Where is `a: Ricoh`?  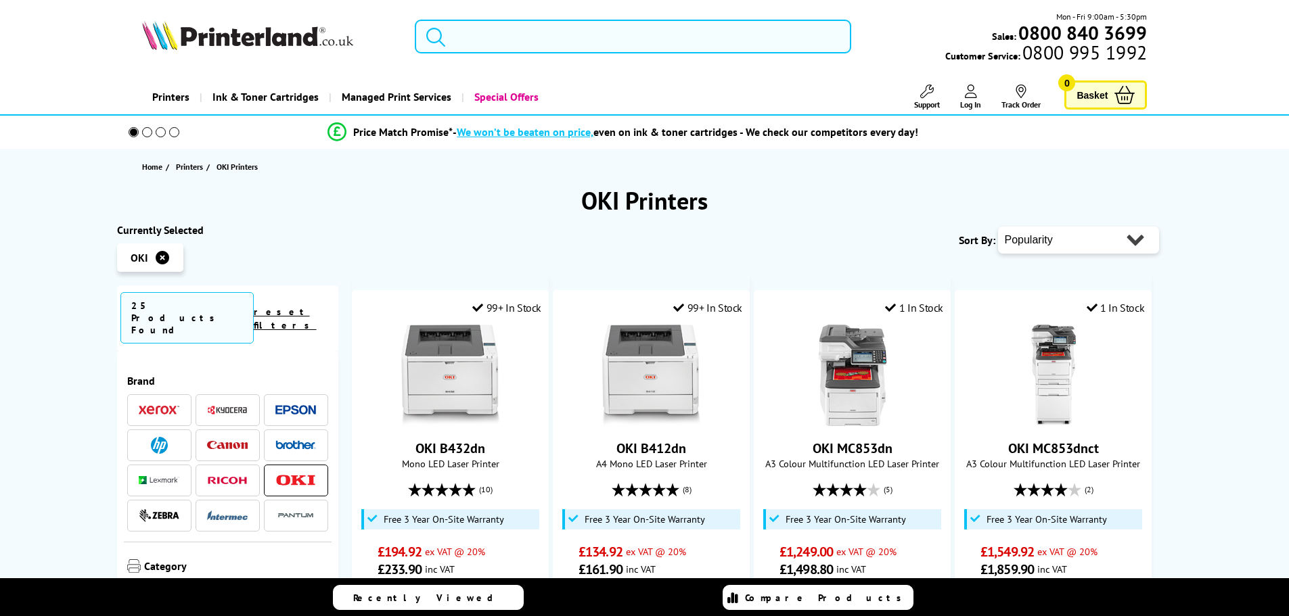 a: Ricoh is located at coordinates (227, 480).